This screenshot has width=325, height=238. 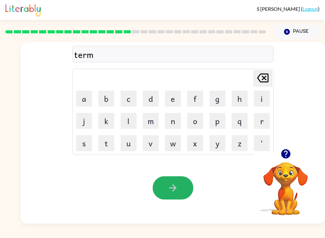 What do you see at coordinates (106, 121) in the screenshot?
I see `button: k` at bounding box center [106, 121].